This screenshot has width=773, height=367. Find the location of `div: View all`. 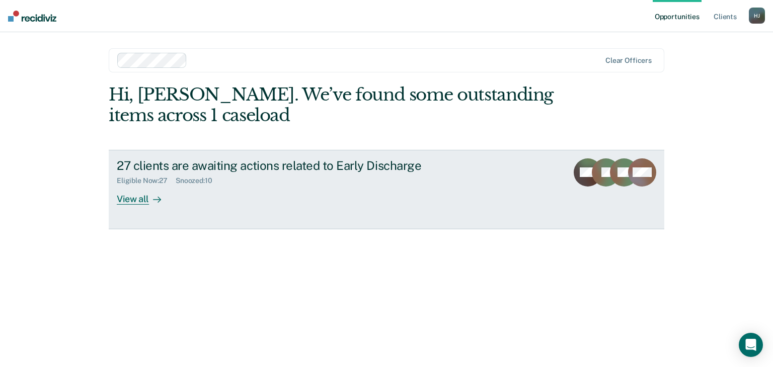

div: View all is located at coordinates (145, 195).